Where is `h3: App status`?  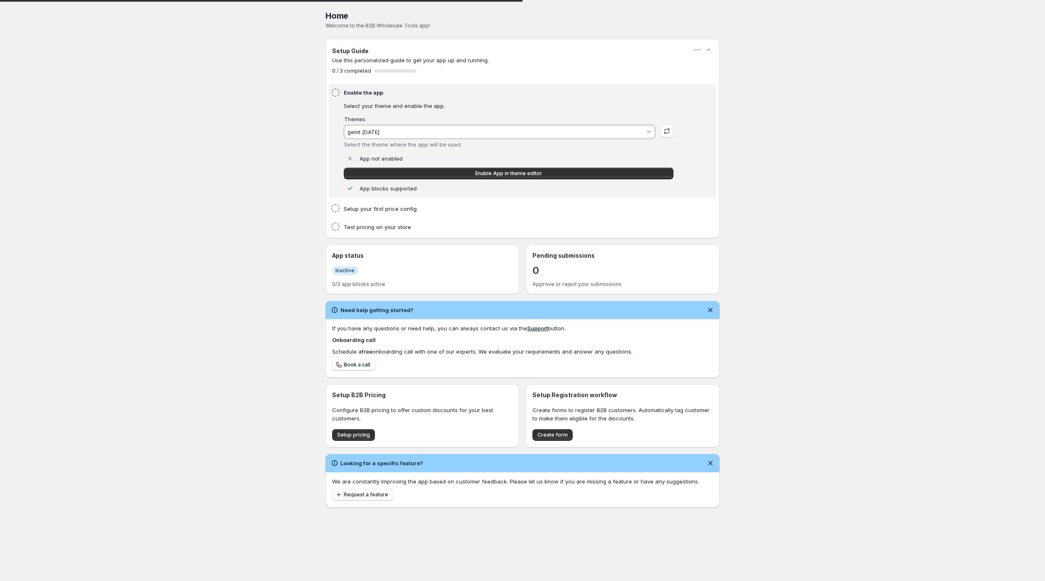
h3: App status is located at coordinates (422, 256).